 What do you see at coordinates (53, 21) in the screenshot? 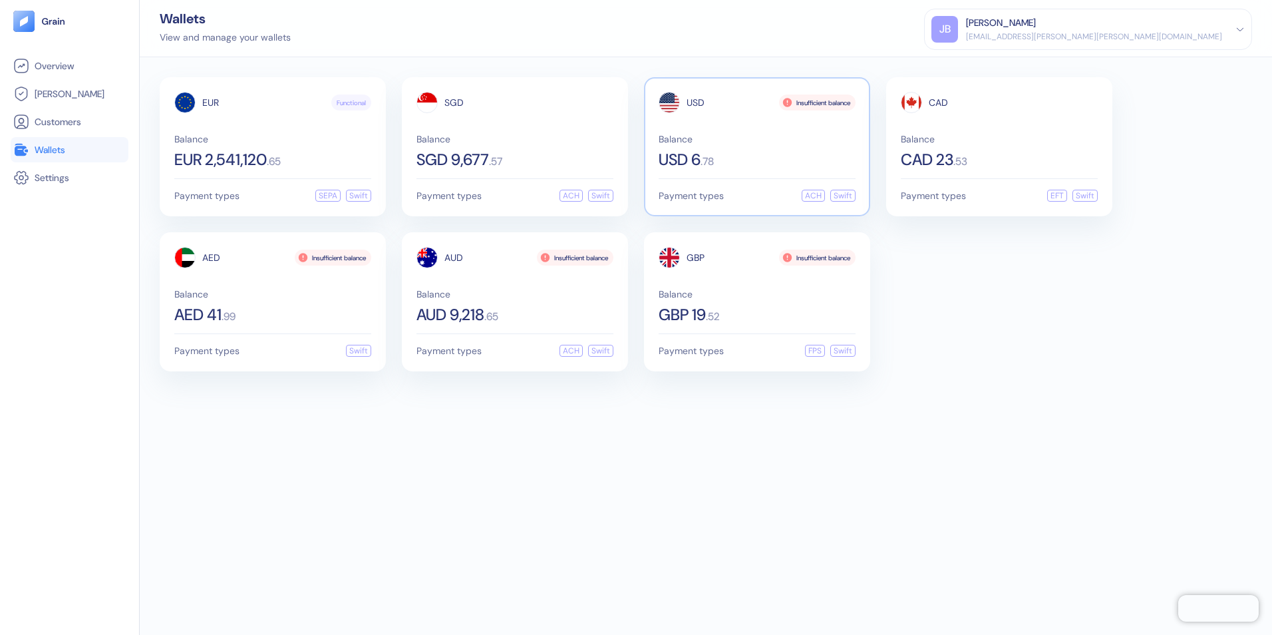
I see `img: logo` at bounding box center [53, 21].